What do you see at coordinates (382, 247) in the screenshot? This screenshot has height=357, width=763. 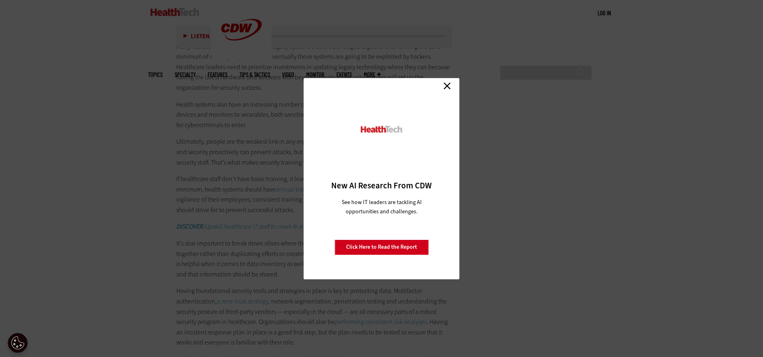 I see `a: Click Here to Read the Report` at bounding box center [382, 247].